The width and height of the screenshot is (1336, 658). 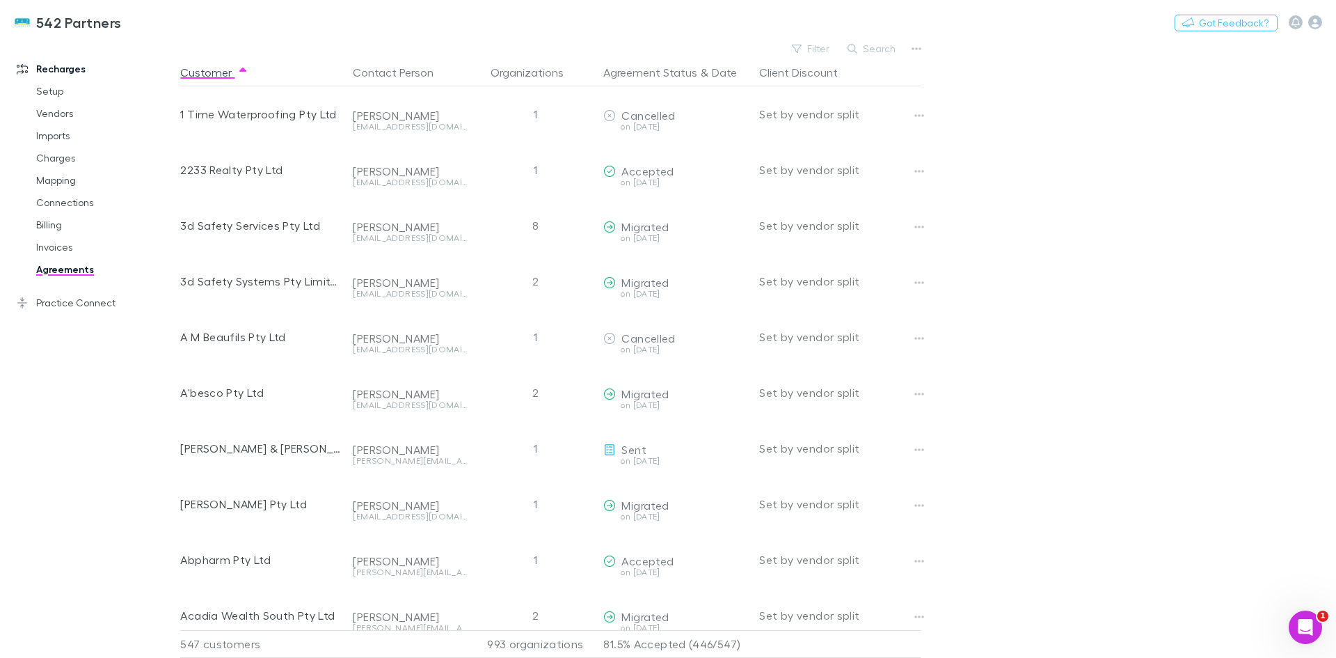 I want to click on button: Contact Person, so click(x=401, y=72).